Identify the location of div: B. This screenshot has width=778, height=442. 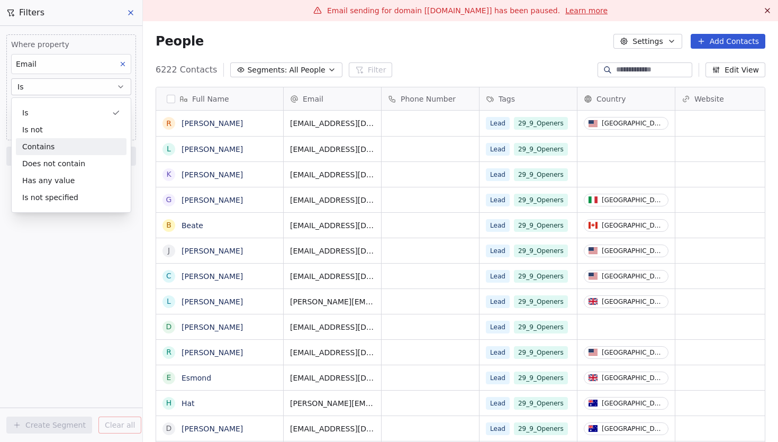
(169, 225).